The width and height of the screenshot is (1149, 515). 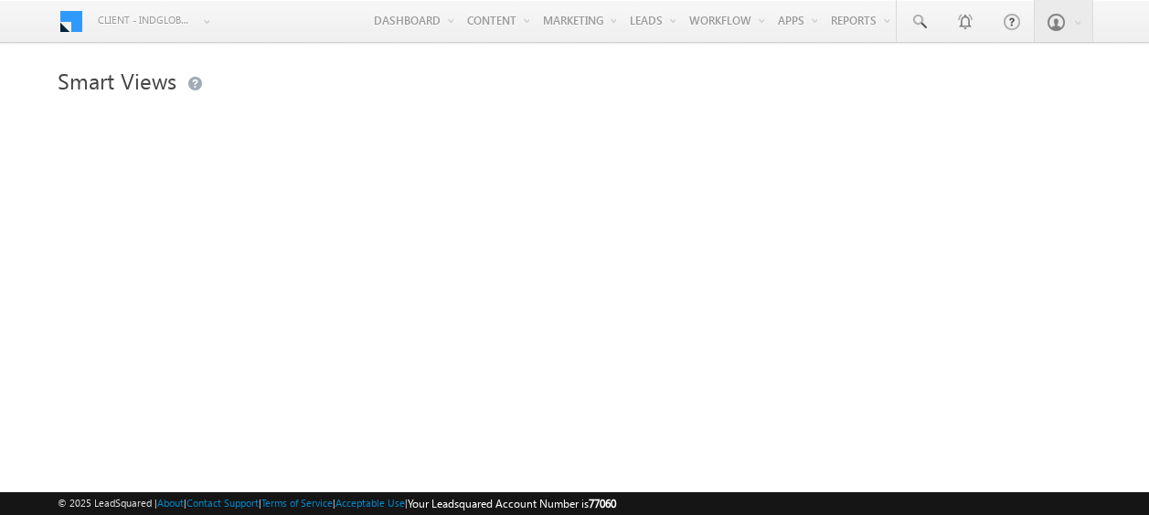 What do you see at coordinates (170, 503) in the screenshot?
I see `a: About` at bounding box center [170, 503].